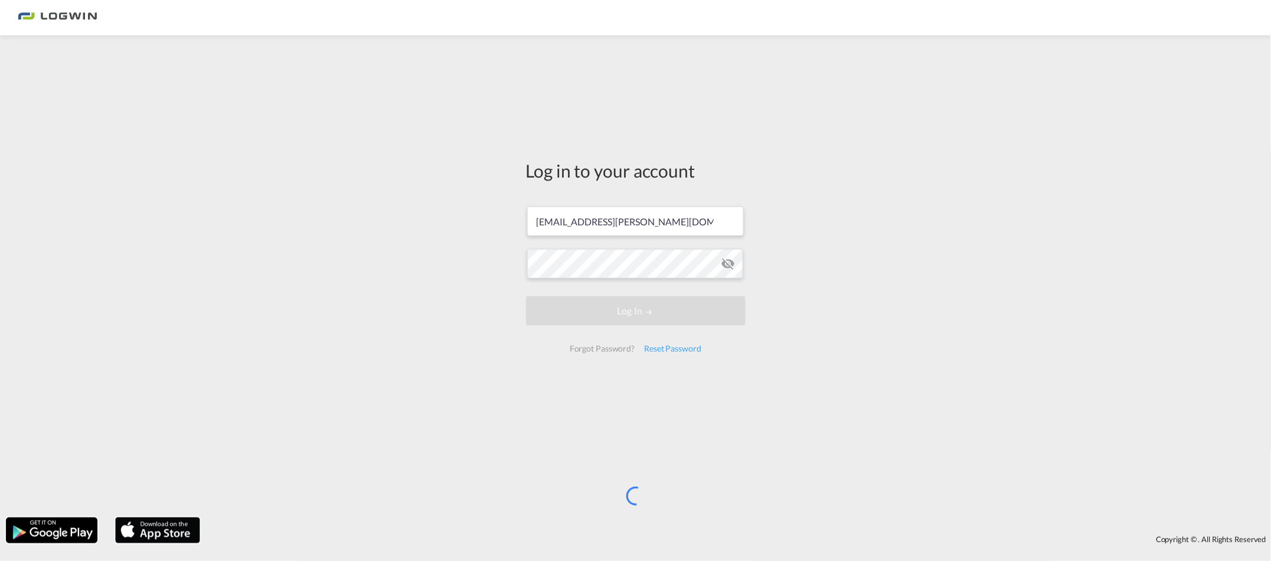  Describe the element at coordinates (57, 18) in the screenshot. I see `img: bc73a0e0d8c111efacd525e4c8ad7d32.png` at that location.